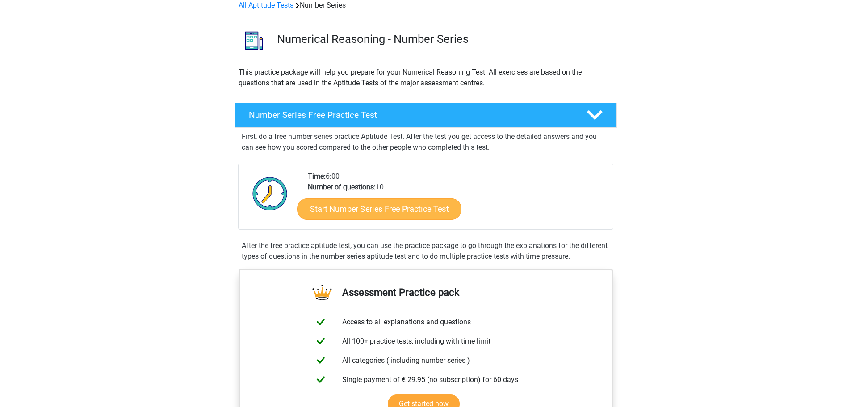 This screenshot has height=407, width=851. Describe the element at coordinates (270, 194) in the screenshot. I see `img: Clock` at that location.